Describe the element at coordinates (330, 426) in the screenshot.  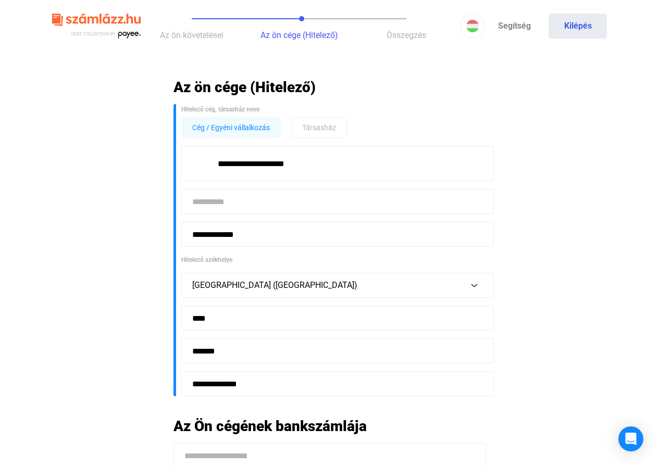
I see `h2: Az Ön cégének bankszámlája` at that location.